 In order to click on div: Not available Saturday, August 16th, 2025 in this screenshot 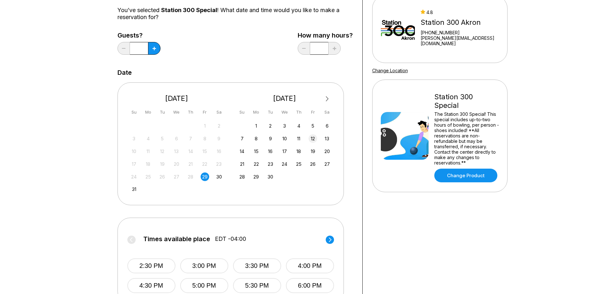, I will do `click(219, 151)`.